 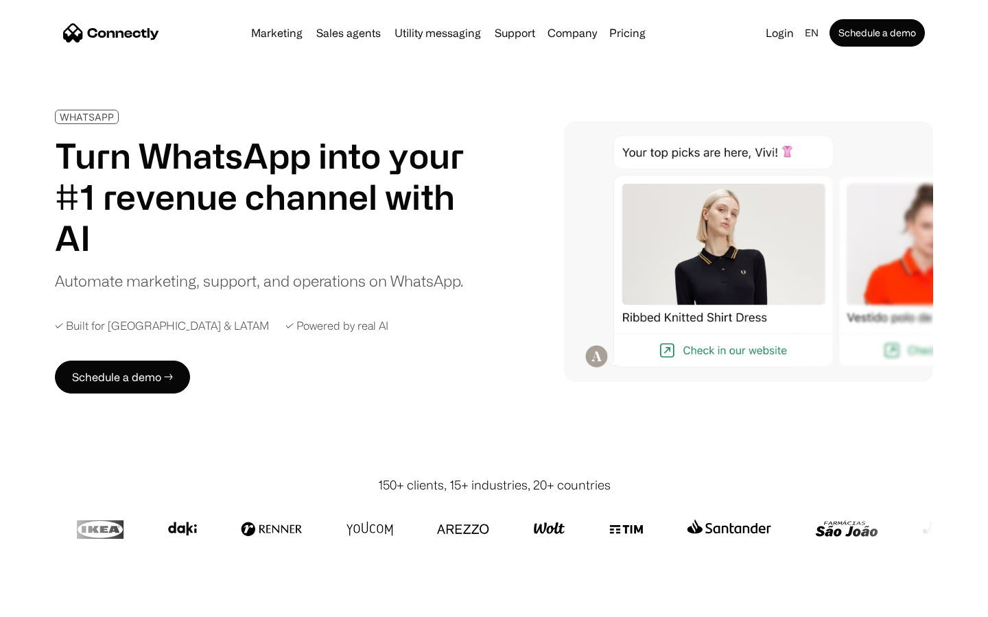 What do you see at coordinates (348, 33) in the screenshot?
I see `a: Sales agents` at bounding box center [348, 33].